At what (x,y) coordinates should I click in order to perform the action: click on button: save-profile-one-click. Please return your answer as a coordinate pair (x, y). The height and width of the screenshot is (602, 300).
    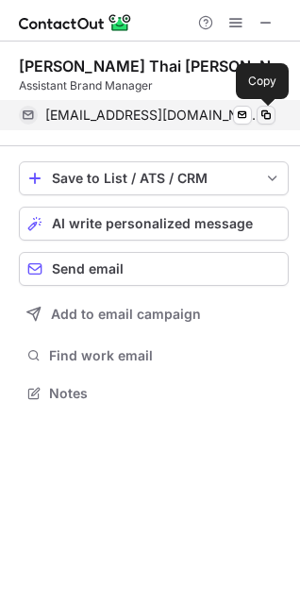
    Looking at the image, I should click on (154, 178).